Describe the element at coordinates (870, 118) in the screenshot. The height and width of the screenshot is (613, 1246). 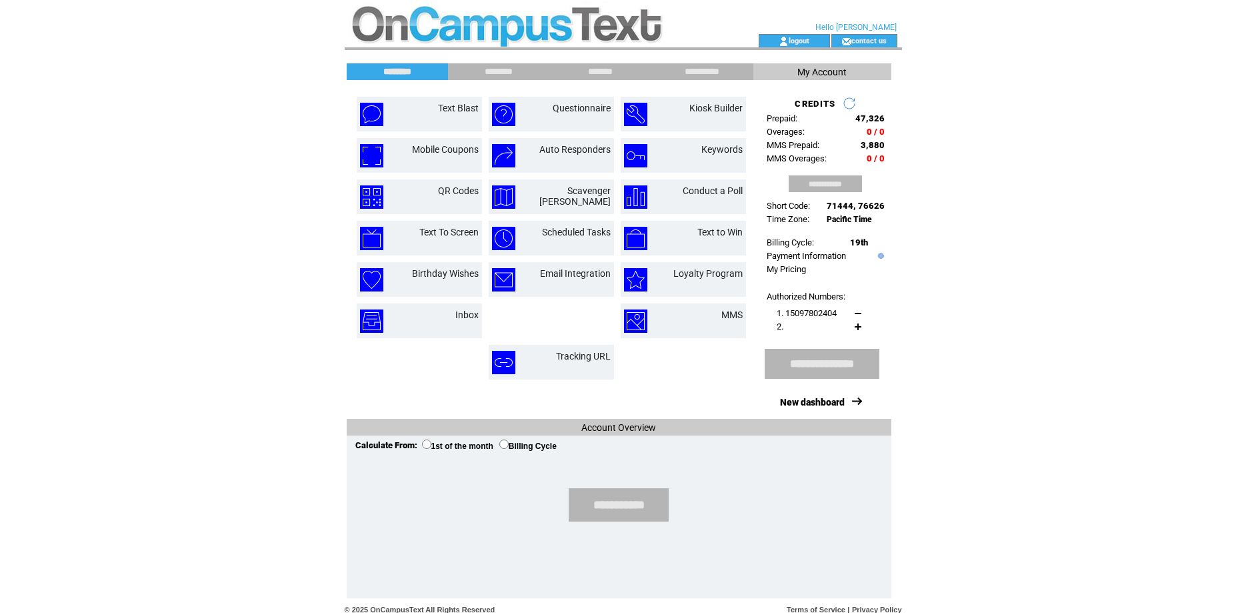
I see `span: 47,326` at that location.